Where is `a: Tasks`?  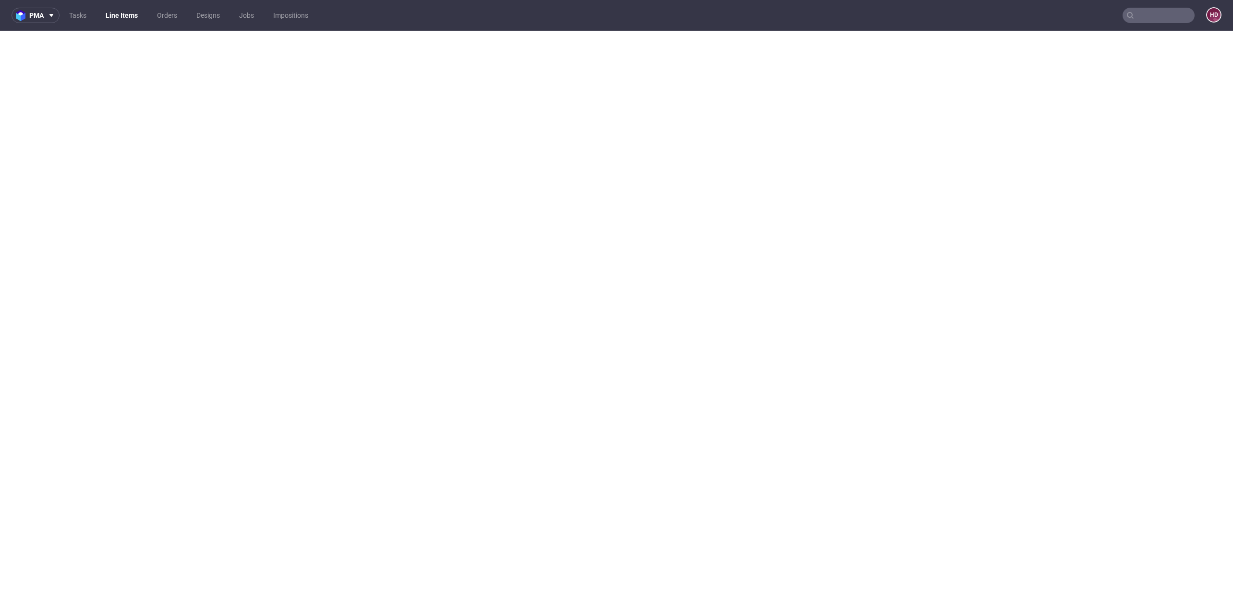
a: Tasks is located at coordinates (78, 15).